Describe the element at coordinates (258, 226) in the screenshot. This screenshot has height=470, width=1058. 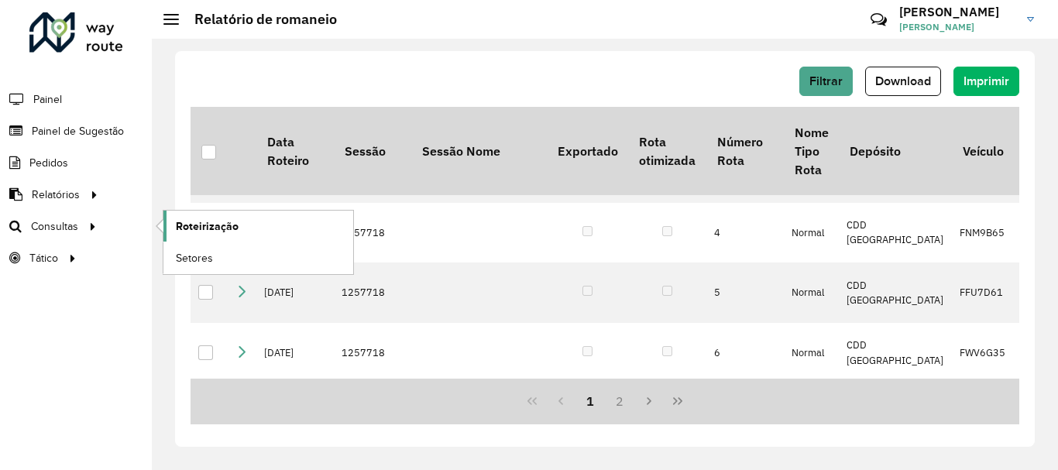
I see `a: Roteirização` at that location.